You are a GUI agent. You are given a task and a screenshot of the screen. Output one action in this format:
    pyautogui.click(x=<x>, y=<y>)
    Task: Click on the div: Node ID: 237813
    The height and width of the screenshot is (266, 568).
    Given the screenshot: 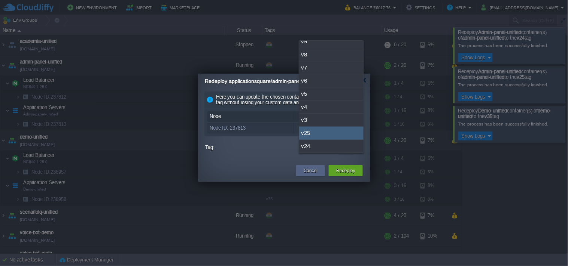 What is the action you would take?
    pyautogui.click(x=250, y=128)
    